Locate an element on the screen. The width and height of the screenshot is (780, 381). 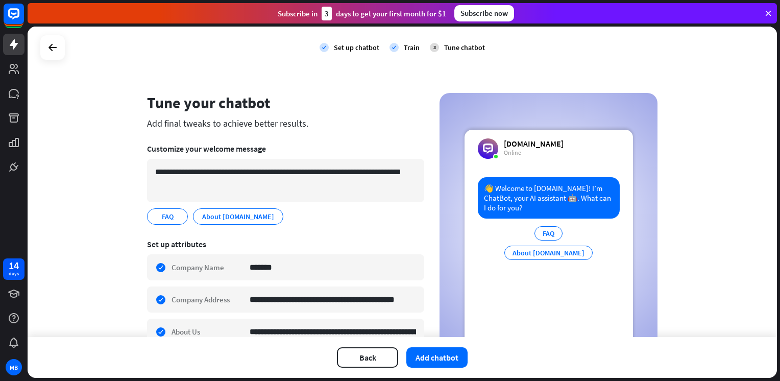
button: Open LiveChat chat widget is located at coordinates (23, 19).